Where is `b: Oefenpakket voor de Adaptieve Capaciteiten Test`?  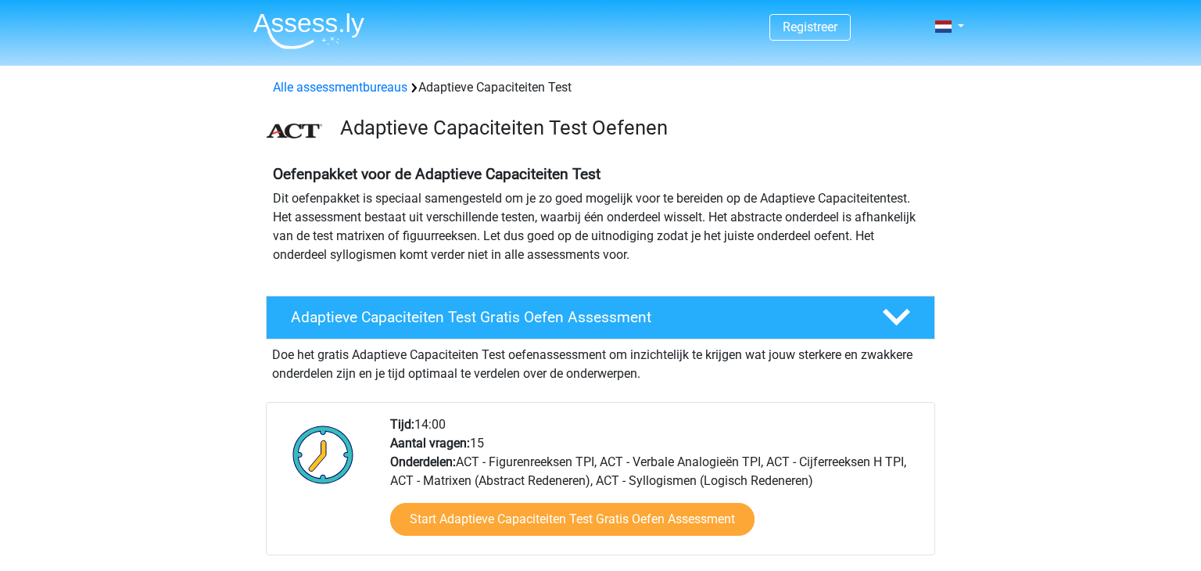
b: Oefenpakket voor de Adaptieve Capaciteiten Test is located at coordinates (436, 174).